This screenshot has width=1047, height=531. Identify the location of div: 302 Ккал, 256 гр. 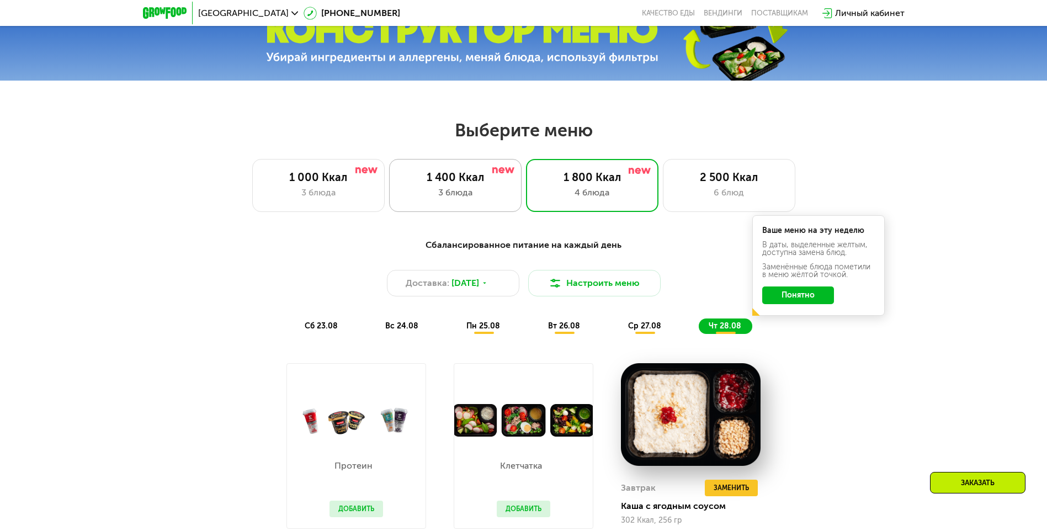
(690, 520).